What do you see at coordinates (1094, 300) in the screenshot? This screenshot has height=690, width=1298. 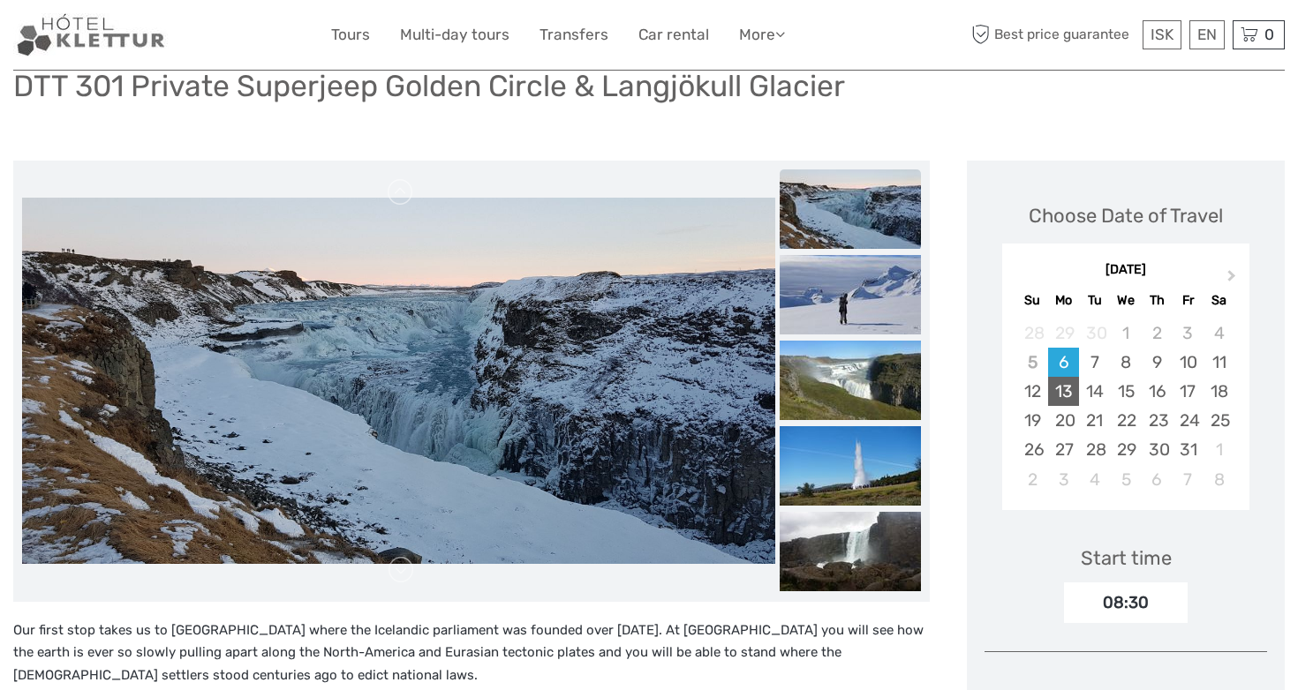 I see `div: Tu` at bounding box center [1094, 300].